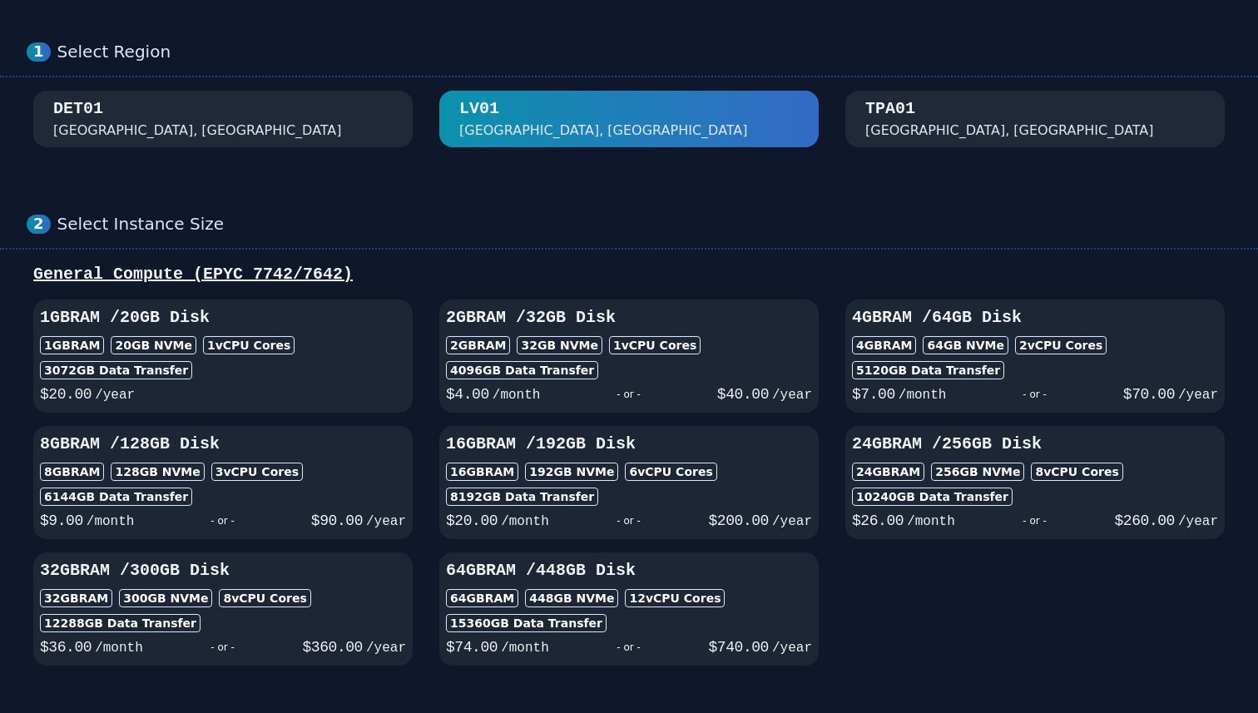 This screenshot has height=713, width=1258. Describe the element at coordinates (928, 370) in the screenshot. I see `div: 5120 GB Data Transfer` at that location.